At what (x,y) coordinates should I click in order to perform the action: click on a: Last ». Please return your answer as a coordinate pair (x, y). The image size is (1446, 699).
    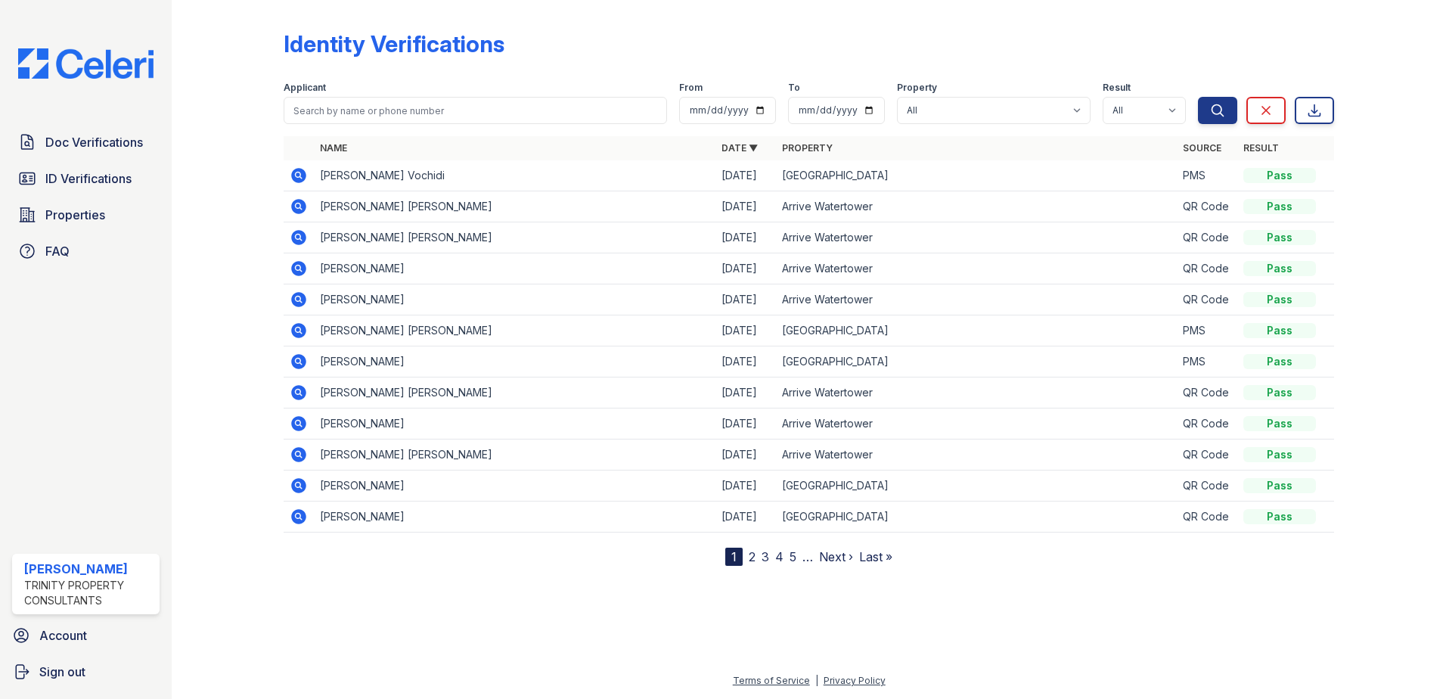
    Looking at the image, I should click on (876, 556).